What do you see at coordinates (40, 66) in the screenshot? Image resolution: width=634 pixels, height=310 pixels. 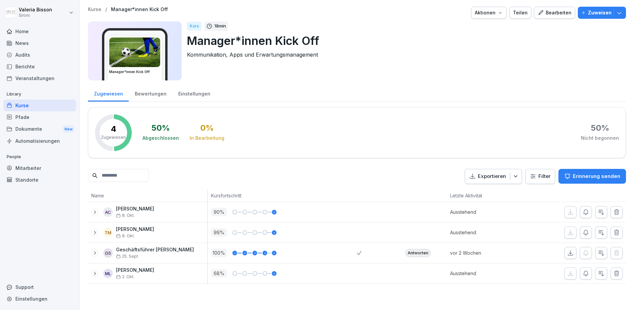 I see `a: Berichte` at bounding box center [40, 66].